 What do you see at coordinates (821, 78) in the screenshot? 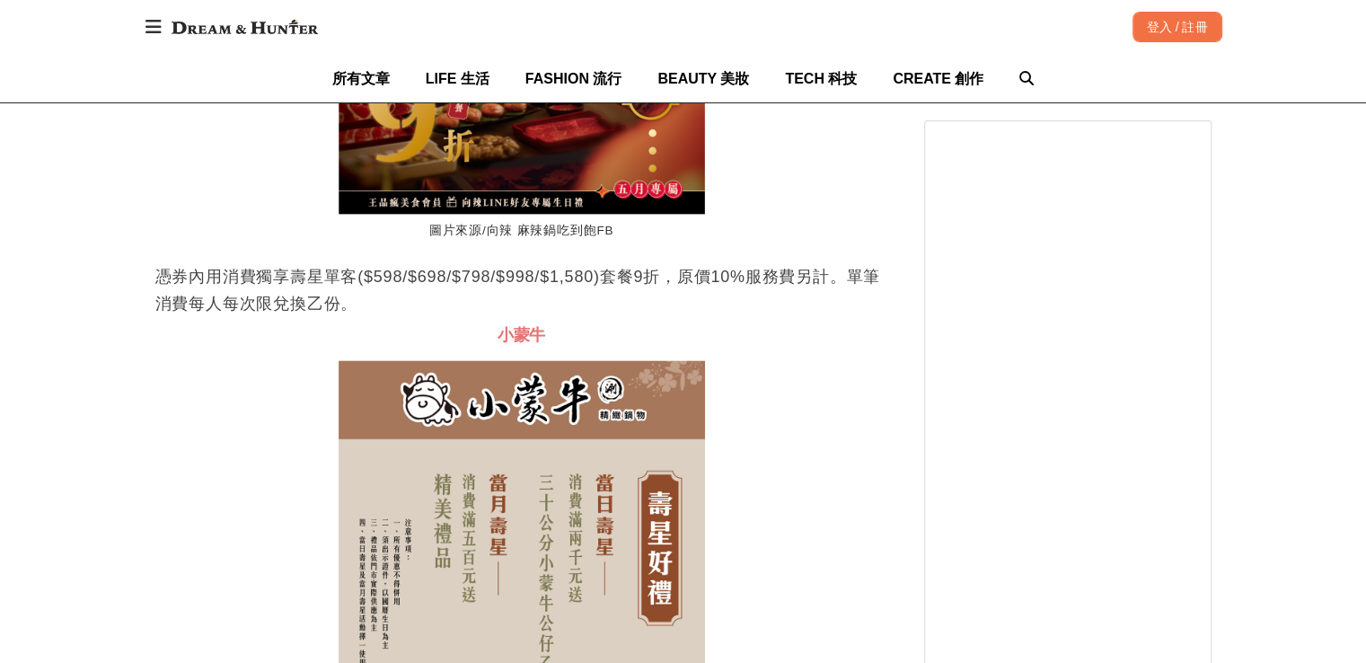
I see `a: TECH 科技` at bounding box center [821, 78].